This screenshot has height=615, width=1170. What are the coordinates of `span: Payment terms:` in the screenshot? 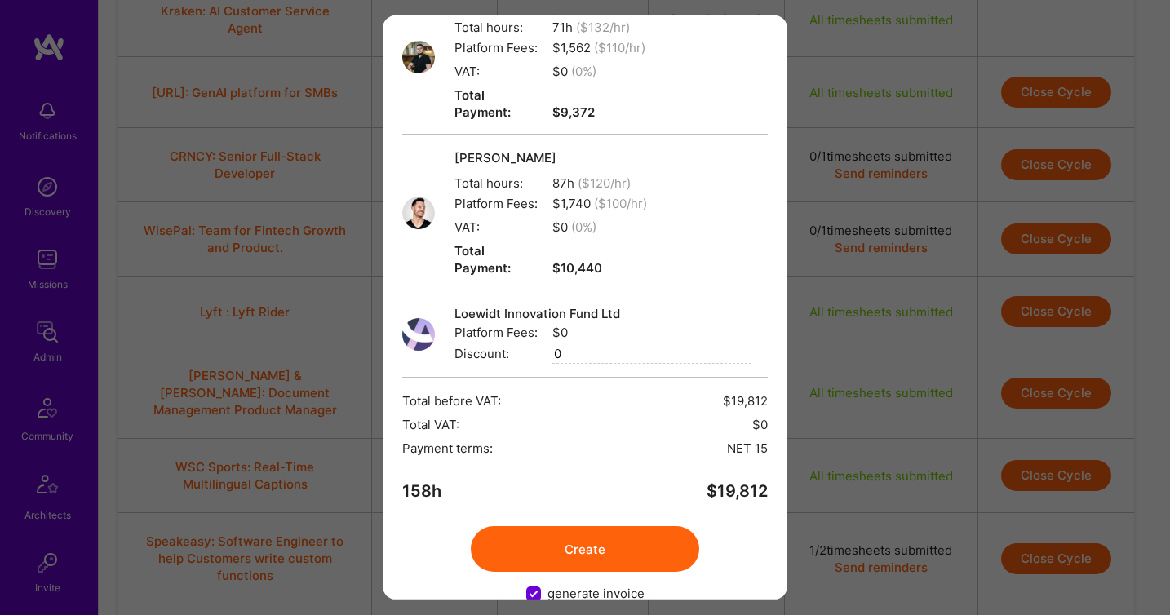 It's located at (447, 448).